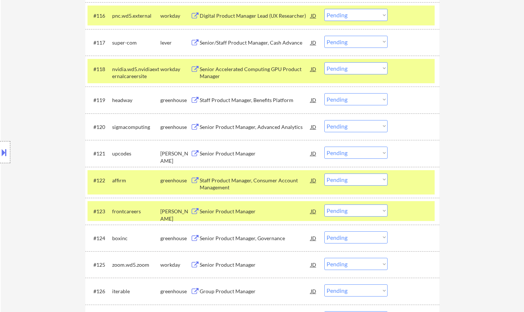 Image resolution: width=524 pixels, height=312 pixels. I want to click on div: affirm, so click(136, 180).